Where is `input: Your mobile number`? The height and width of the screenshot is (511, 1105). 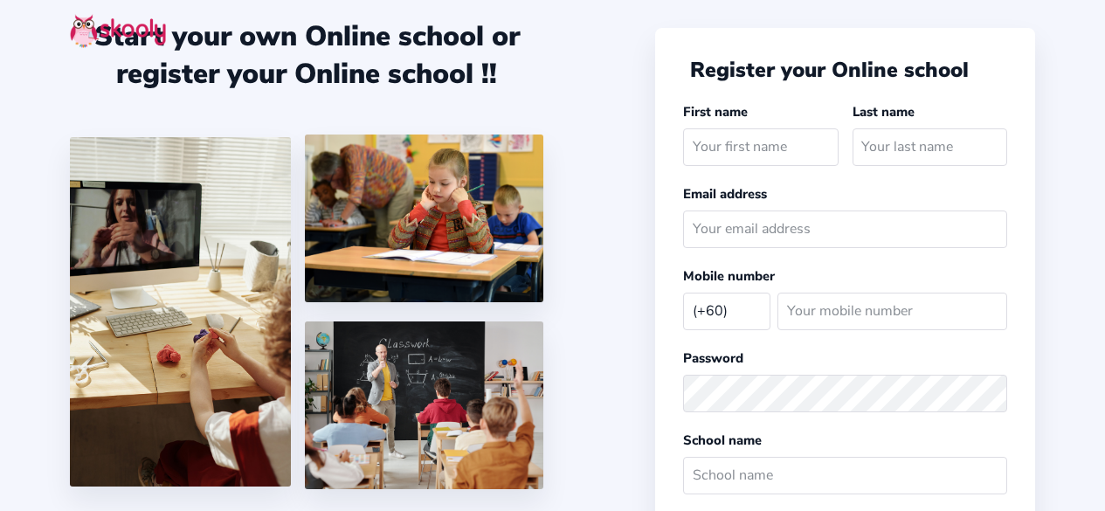
input: Your mobile number is located at coordinates (892, 311).